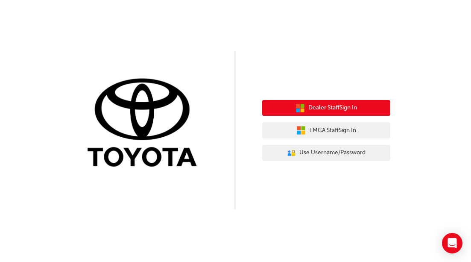 Image resolution: width=471 pixels, height=262 pixels. What do you see at coordinates (333, 130) in the screenshot?
I see `span: TMCA Staff Sign In` at bounding box center [333, 130].